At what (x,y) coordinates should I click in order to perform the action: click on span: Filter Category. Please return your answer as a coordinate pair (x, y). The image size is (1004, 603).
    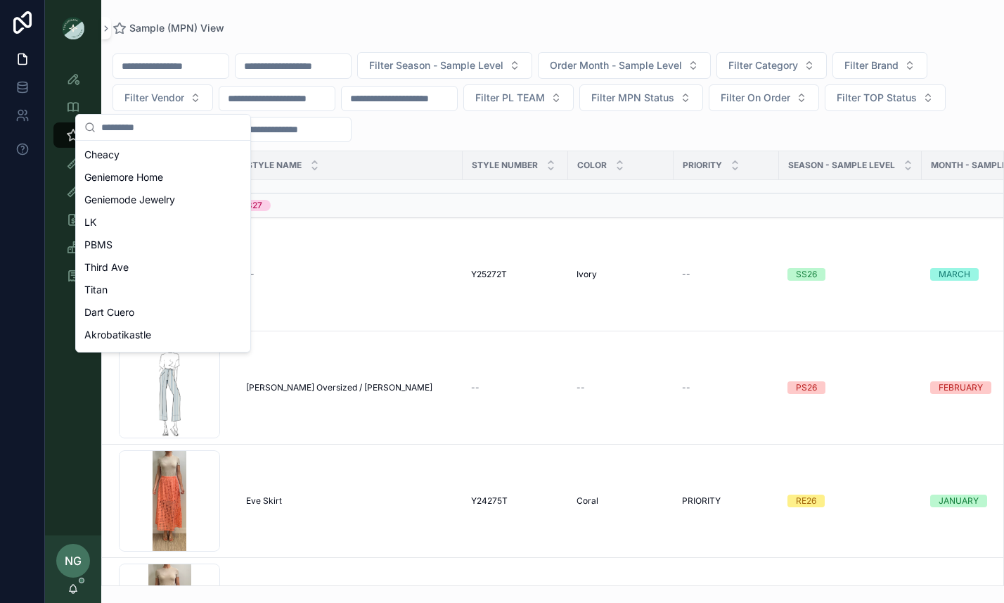
    Looking at the image, I should click on (763, 65).